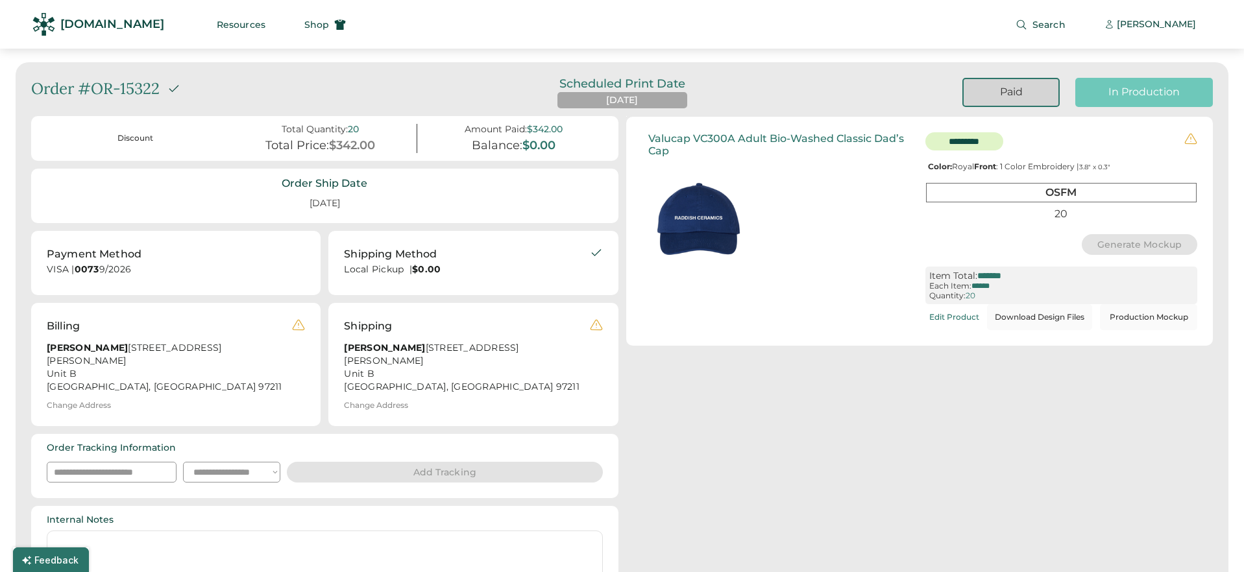 The width and height of the screenshot is (1244, 572). I want to click on button: Generate Mockup, so click(1140, 245).